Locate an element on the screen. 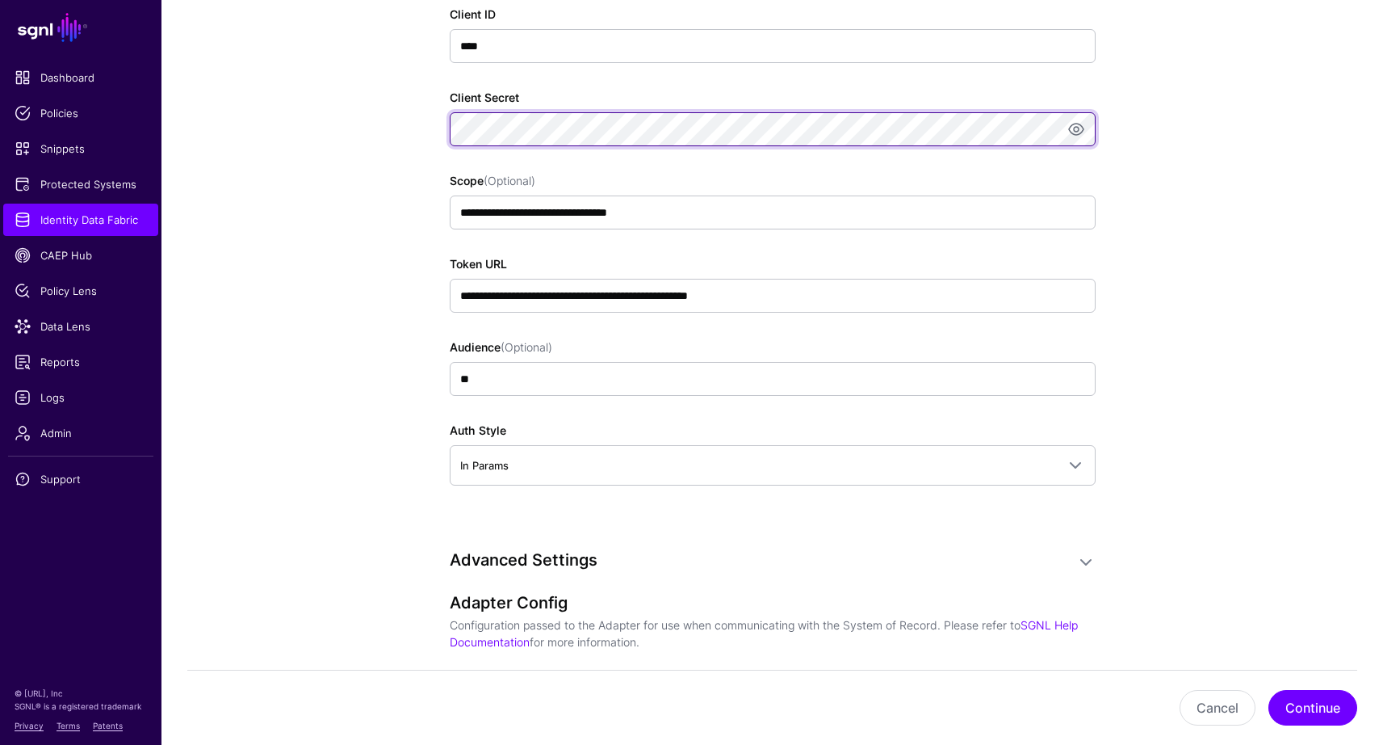 This screenshot has height=745, width=1383. a: Dashboard is located at coordinates (81, 78).